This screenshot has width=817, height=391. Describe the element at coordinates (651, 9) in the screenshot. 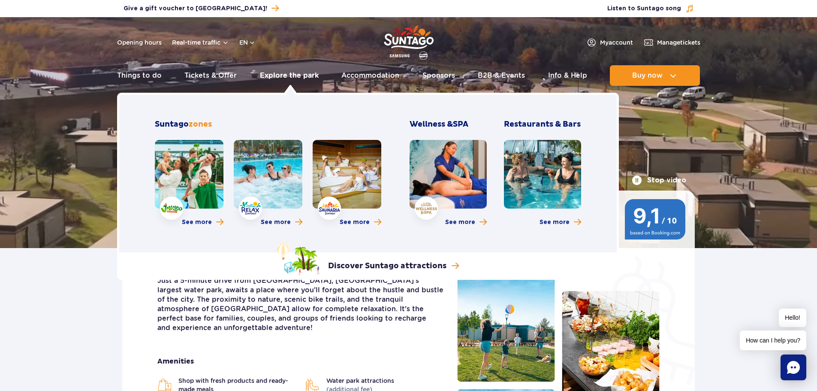

I see `button: Listen to Suntago song` at that location.